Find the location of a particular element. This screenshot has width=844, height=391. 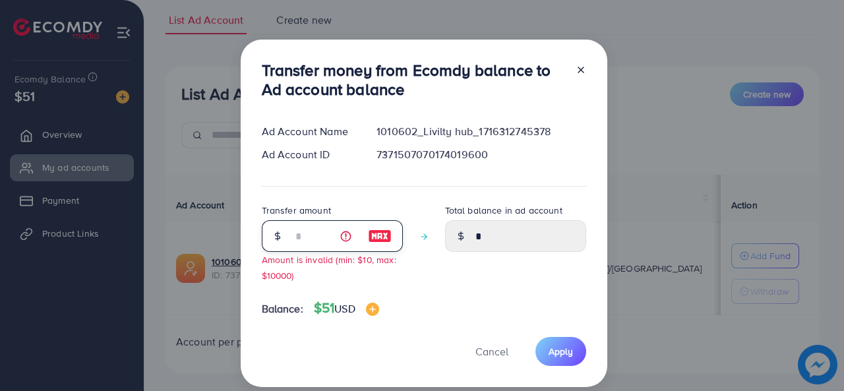

h4: $51 is located at coordinates (346, 308).